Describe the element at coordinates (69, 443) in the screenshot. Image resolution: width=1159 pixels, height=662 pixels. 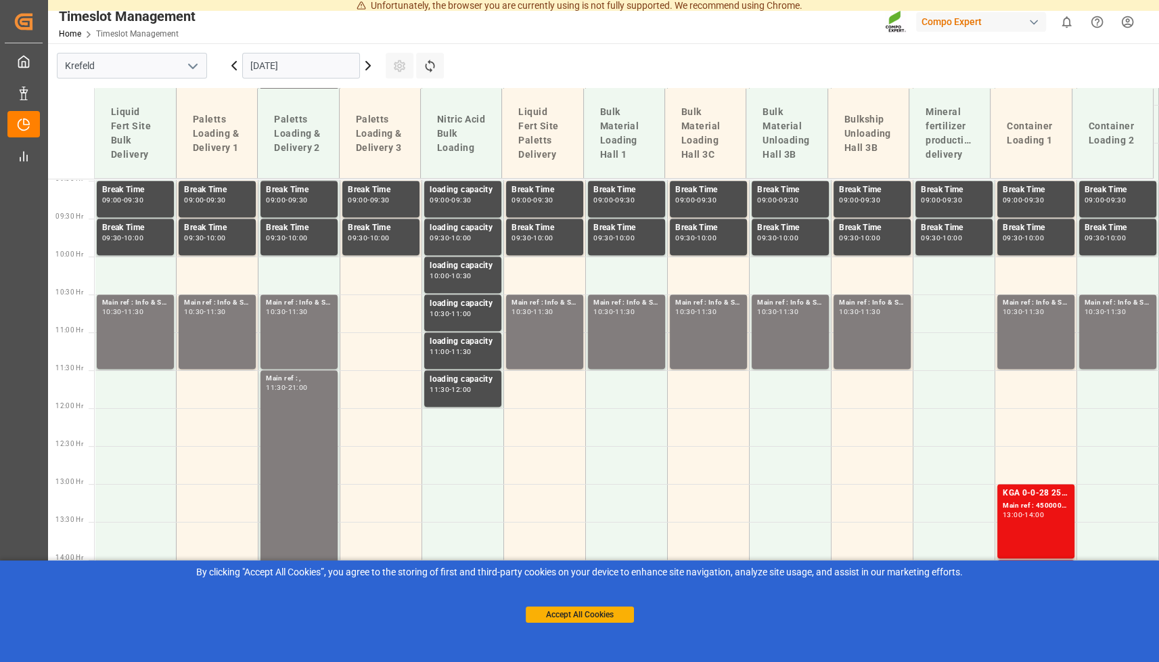
I see `span: 12:30 Hr` at that location.